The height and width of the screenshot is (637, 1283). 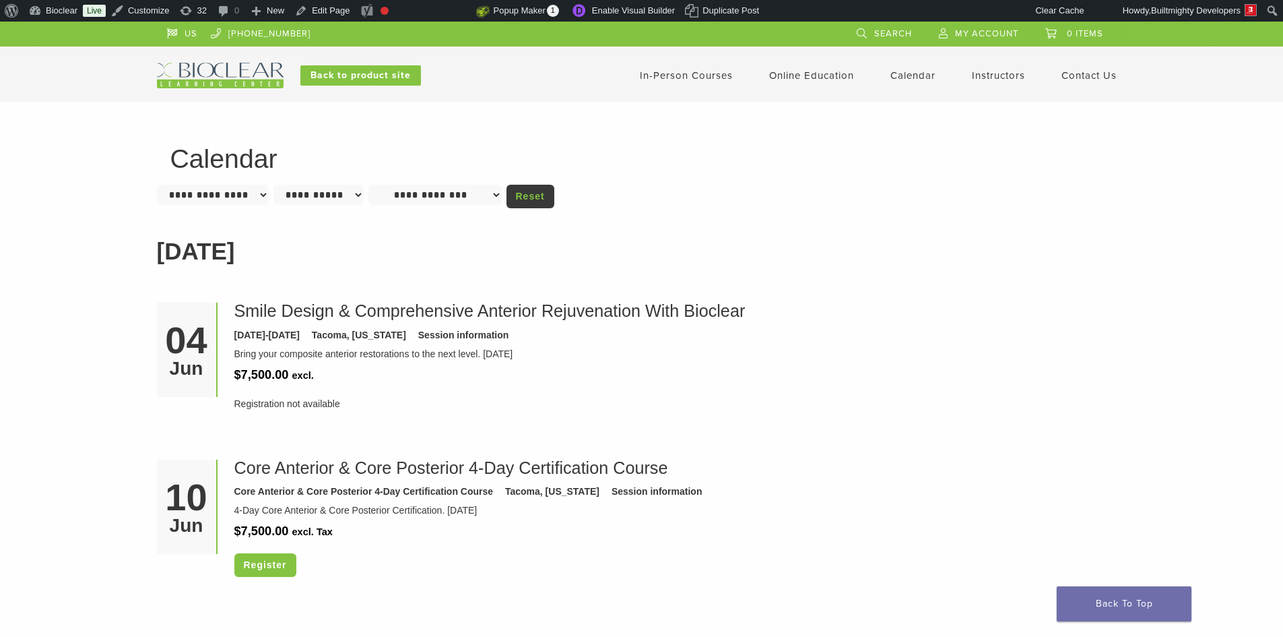 I want to click on a: Register, so click(x=265, y=565).